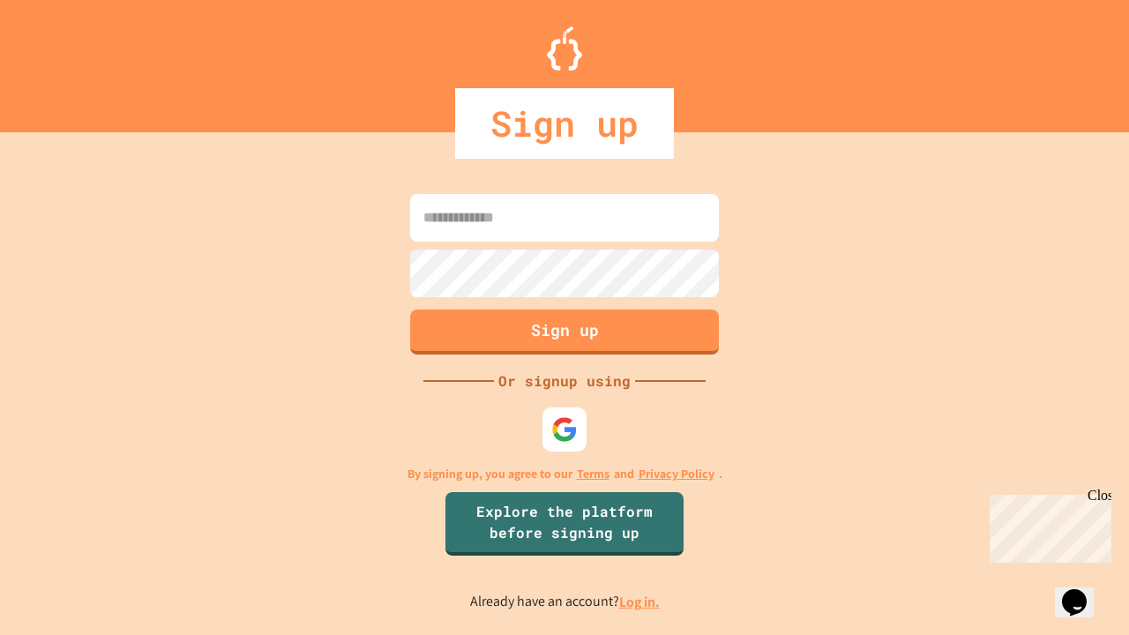  What do you see at coordinates (564, 429) in the screenshot?
I see `img: google-icon.svg` at bounding box center [564, 429].